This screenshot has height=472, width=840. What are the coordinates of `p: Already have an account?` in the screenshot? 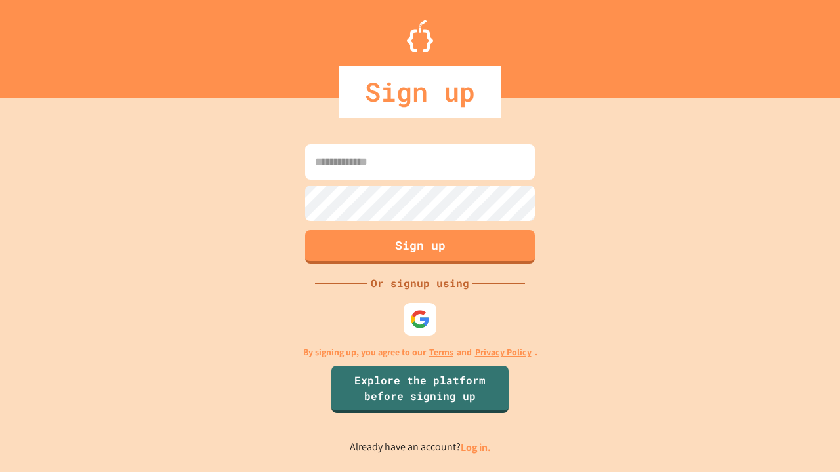 It's located at (420, 447).